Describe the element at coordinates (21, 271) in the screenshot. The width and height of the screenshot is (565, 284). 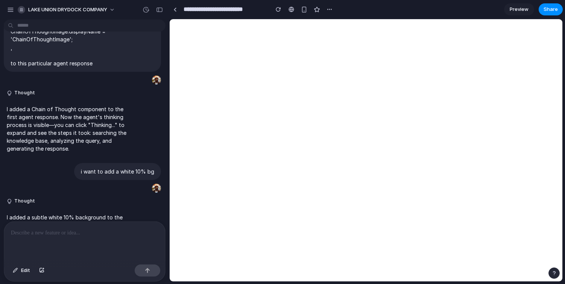
I see `button: Edit` at that location.